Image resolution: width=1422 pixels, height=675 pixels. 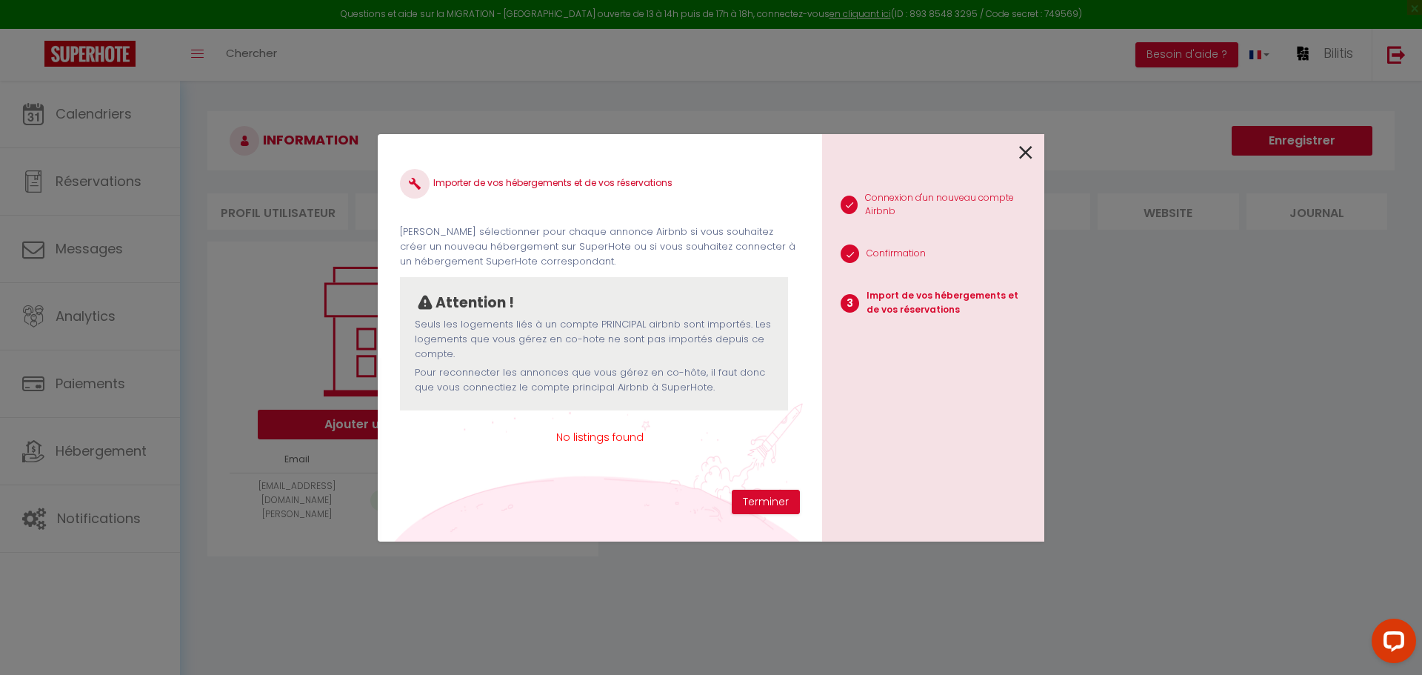 I want to click on p: Connexion d'un nouveau compte Airbnb, so click(x=949, y=205).